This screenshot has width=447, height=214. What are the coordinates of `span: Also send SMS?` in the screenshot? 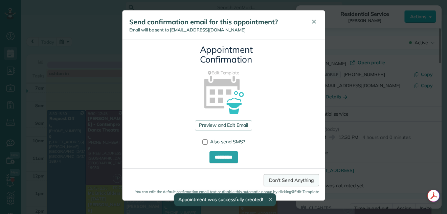 It's located at (227, 142).